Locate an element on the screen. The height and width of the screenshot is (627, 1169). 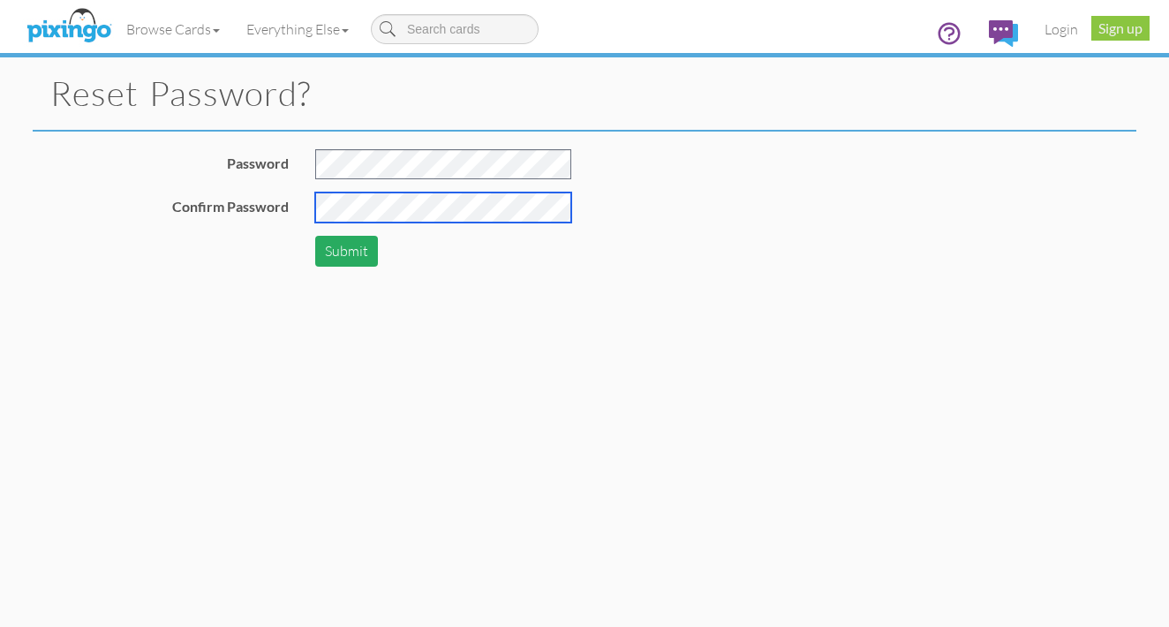
label: Password is located at coordinates (258, 163).